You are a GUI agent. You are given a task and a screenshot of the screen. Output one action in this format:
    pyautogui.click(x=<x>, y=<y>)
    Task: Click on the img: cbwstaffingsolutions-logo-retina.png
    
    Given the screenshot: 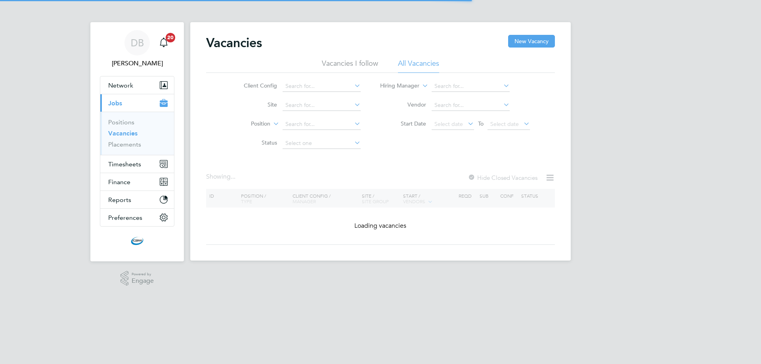 What is the action you would take?
    pyautogui.click(x=137, y=241)
    